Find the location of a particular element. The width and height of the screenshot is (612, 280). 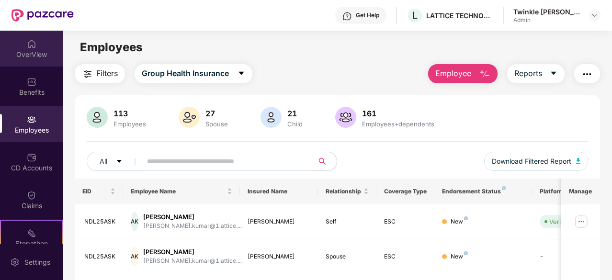

button: Filters is located at coordinates (100, 74).